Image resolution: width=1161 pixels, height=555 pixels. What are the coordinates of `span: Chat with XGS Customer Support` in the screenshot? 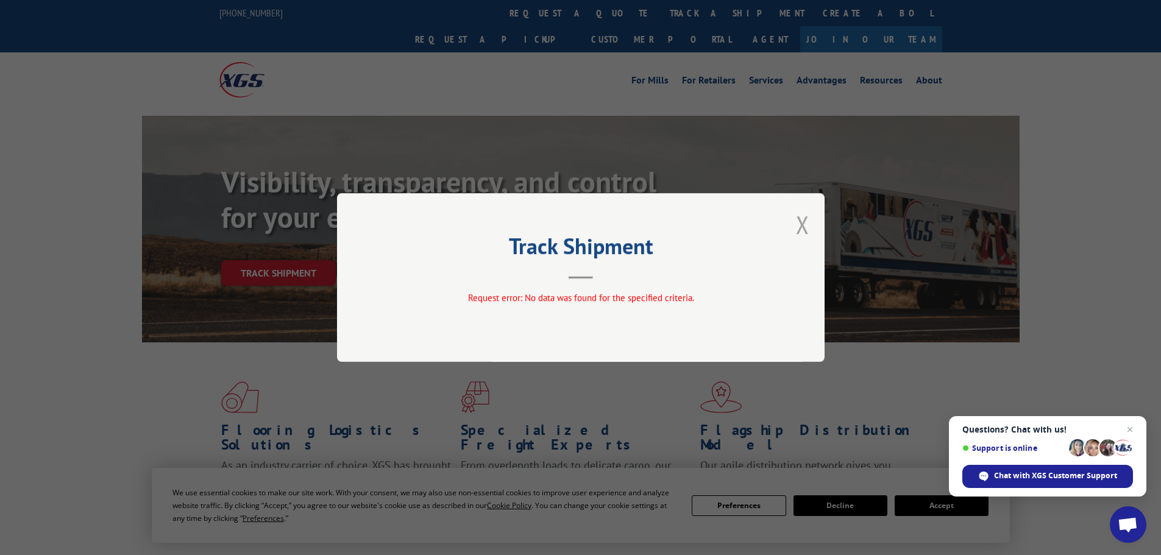 It's located at (1056, 476).